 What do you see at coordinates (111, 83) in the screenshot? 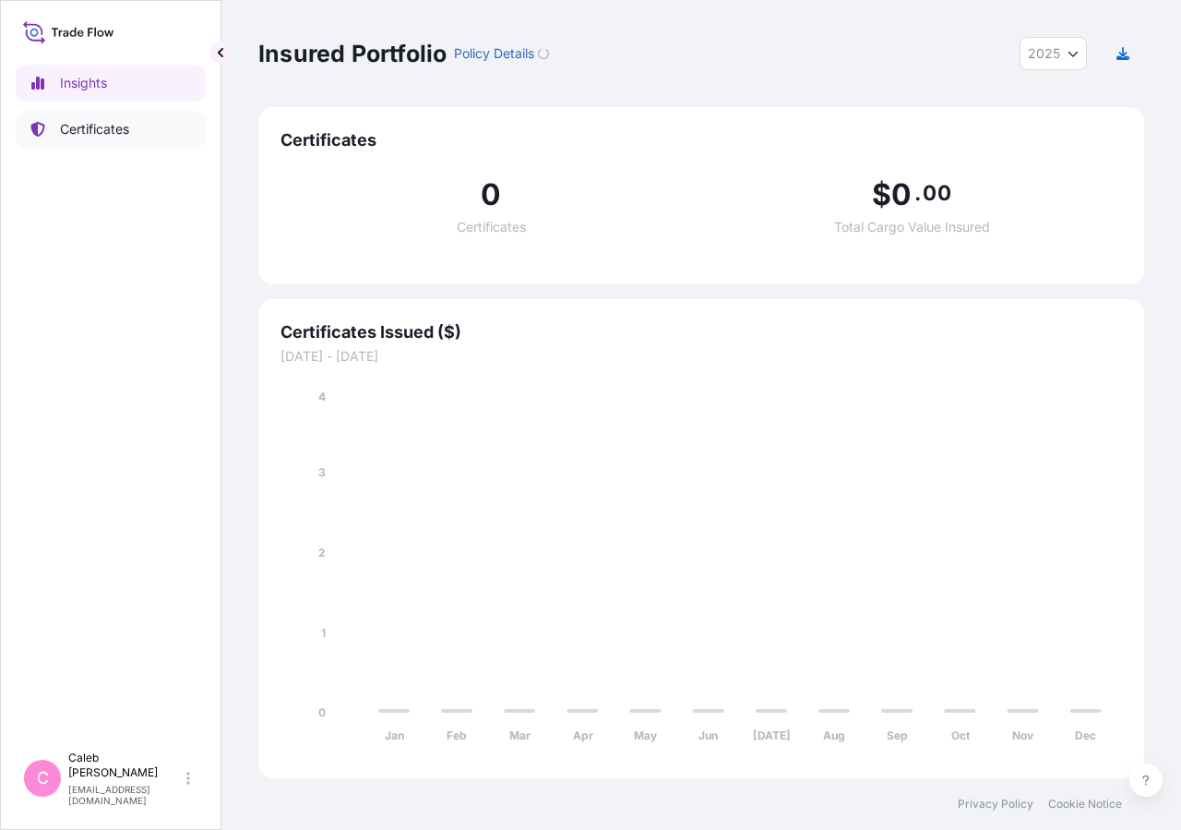
I see `a: Insights` at bounding box center [111, 83].